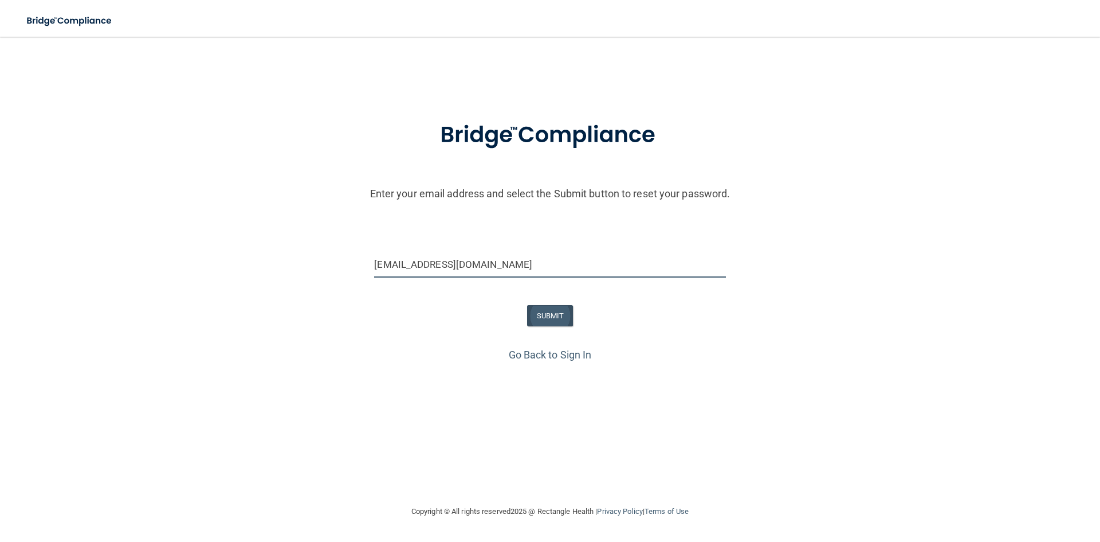 This screenshot has height=542, width=1100. I want to click on input: Email, so click(550, 264).